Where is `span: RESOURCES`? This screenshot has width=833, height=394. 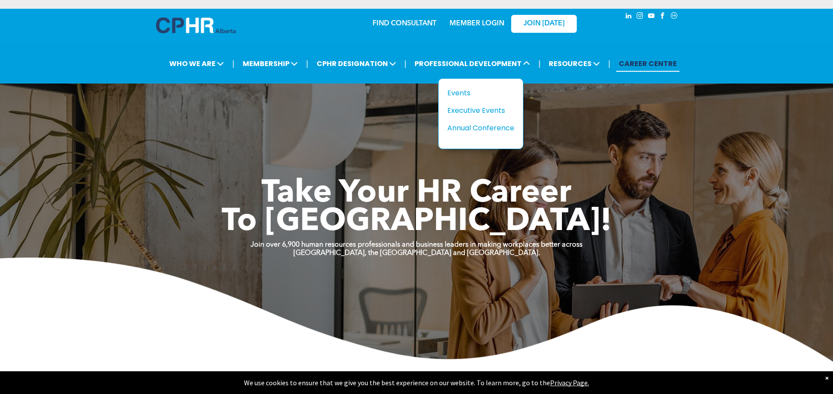
span: RESOURCES is located at coordinates (574, 63).